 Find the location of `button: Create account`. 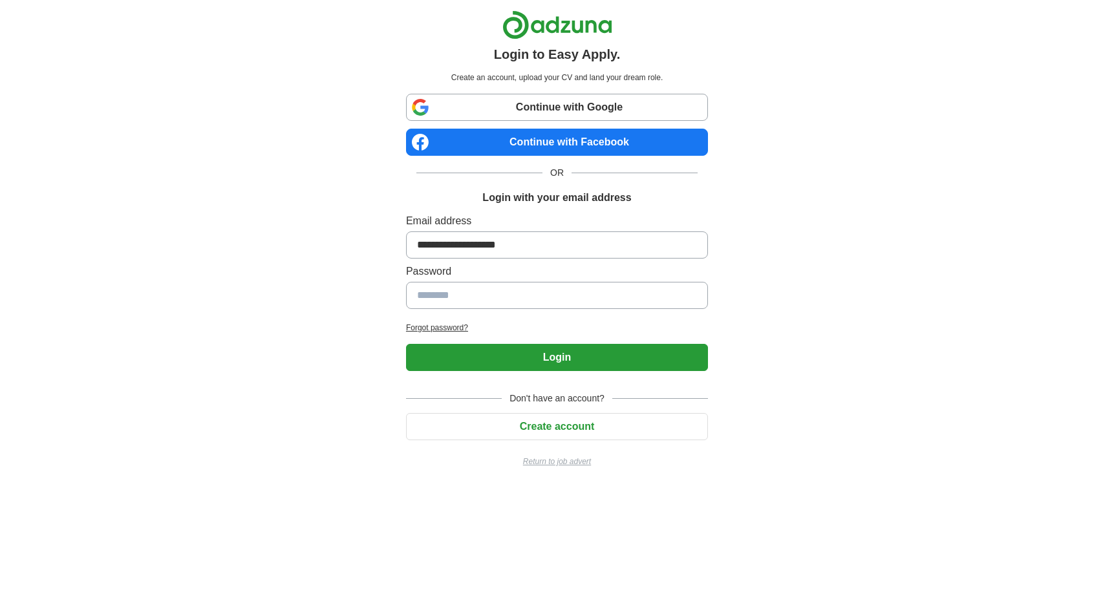

button: Create account is located at coordinates (557, 427).